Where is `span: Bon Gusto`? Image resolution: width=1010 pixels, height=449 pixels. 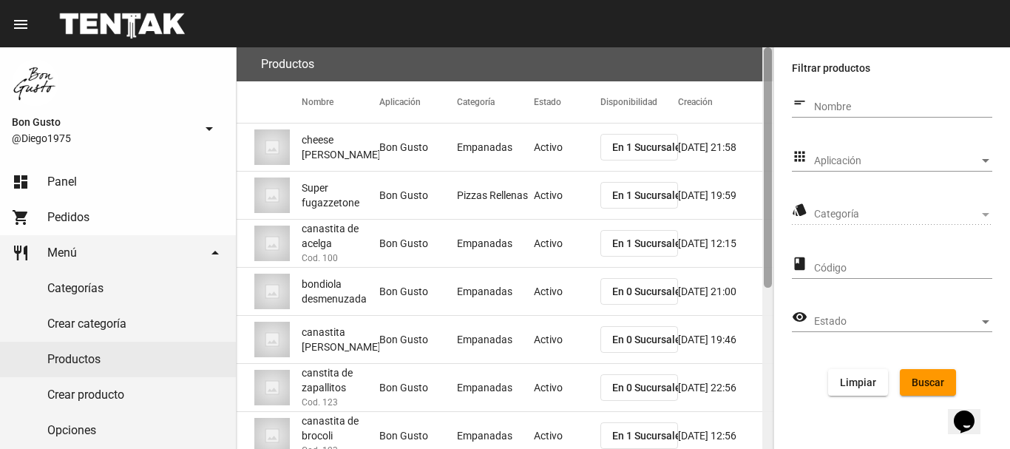 span: Bon Gusto is located at coordinates (103, 122).